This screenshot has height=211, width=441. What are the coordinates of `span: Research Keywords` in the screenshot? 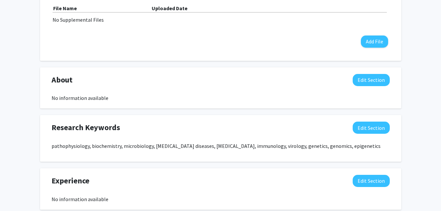 It's located at (86, 127).